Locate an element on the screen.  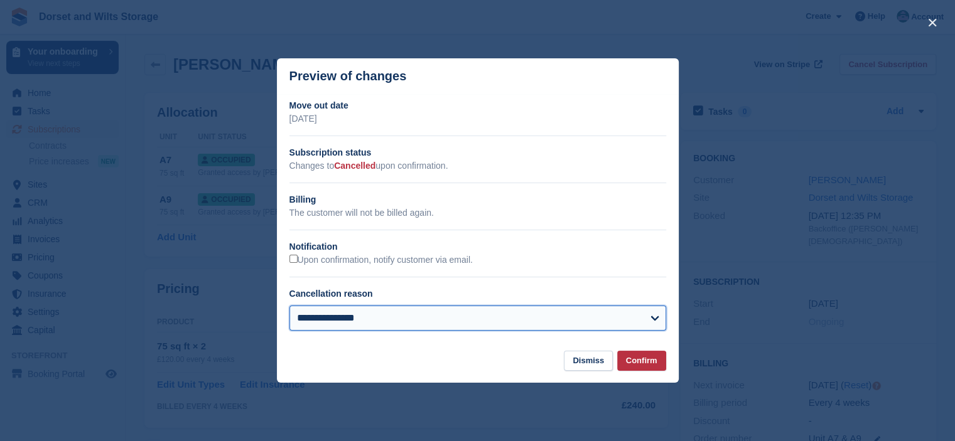
span: Cancelled is located at coordinates (355, 166).